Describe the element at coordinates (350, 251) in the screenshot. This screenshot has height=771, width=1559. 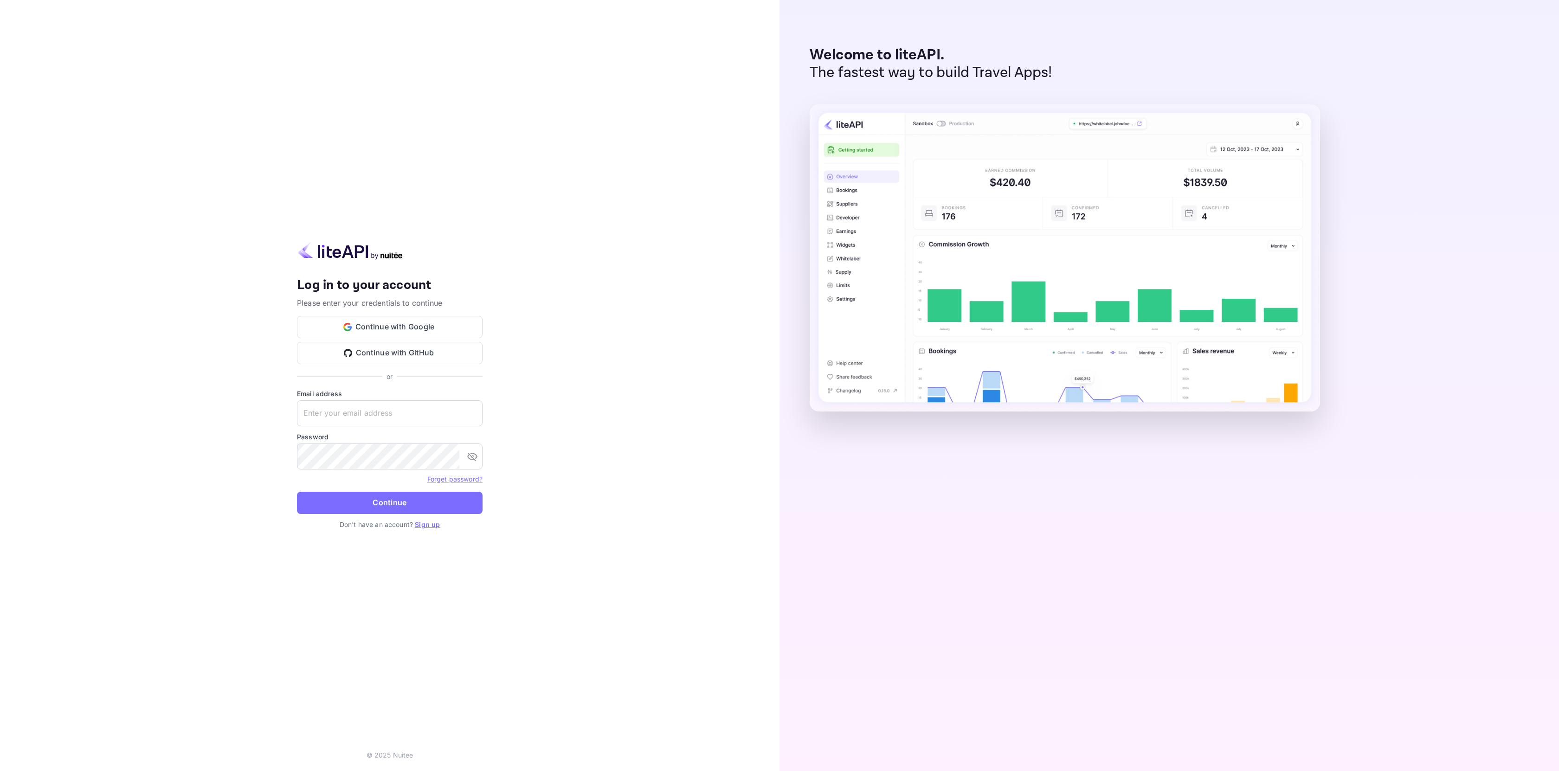
I see `img: liteapi` at that location.